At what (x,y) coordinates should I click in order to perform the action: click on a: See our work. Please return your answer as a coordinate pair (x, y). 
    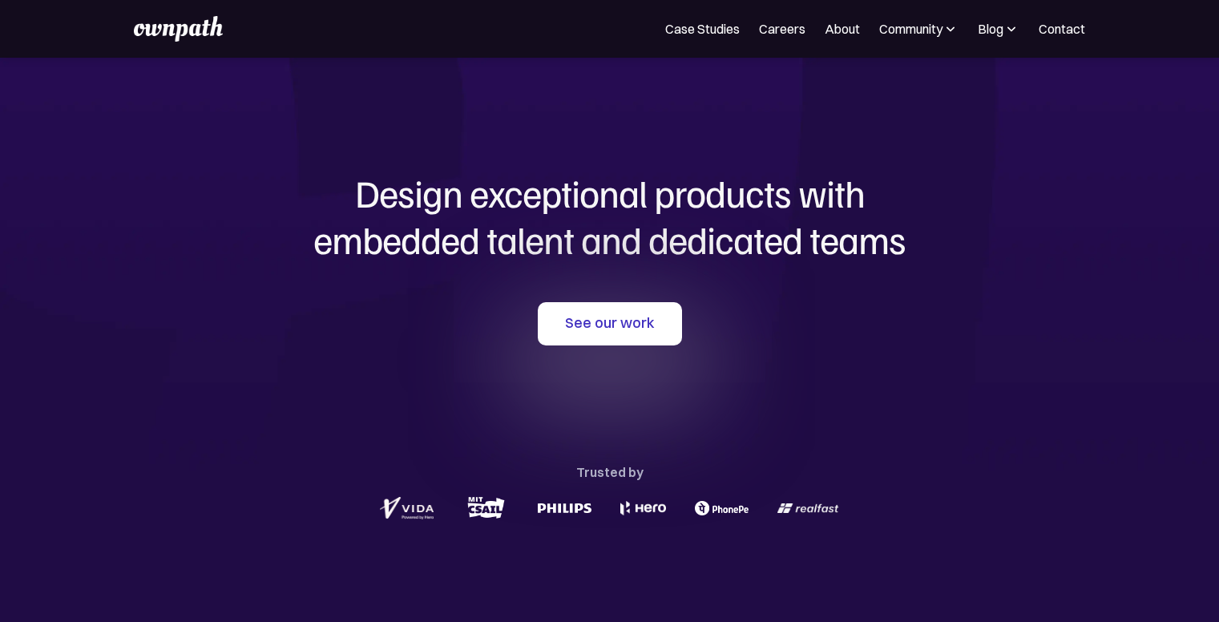
    Looking at the image, I should click on (610, 324).